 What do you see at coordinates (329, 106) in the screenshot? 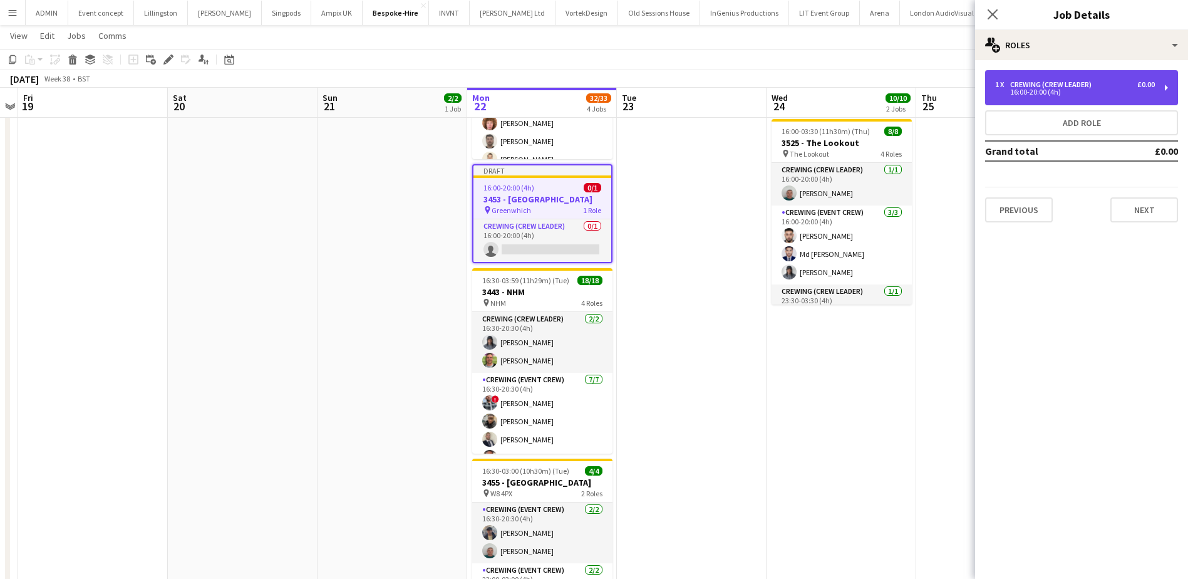
I see `span: 21` at bounding box center [329, 106].